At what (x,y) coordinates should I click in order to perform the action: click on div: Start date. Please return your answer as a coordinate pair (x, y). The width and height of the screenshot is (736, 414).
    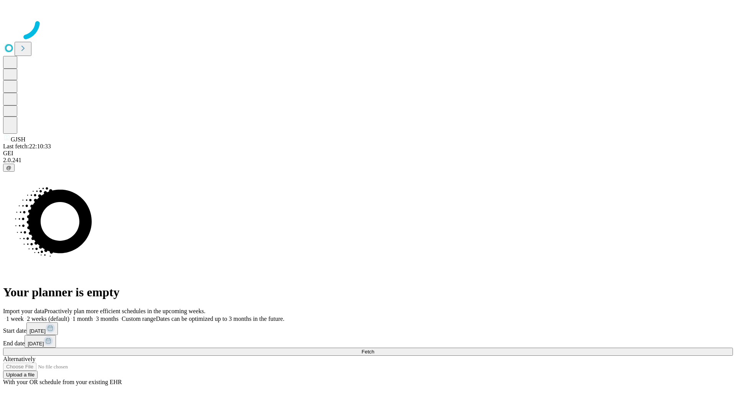
    Looking at the image, I should click on (368, 328).